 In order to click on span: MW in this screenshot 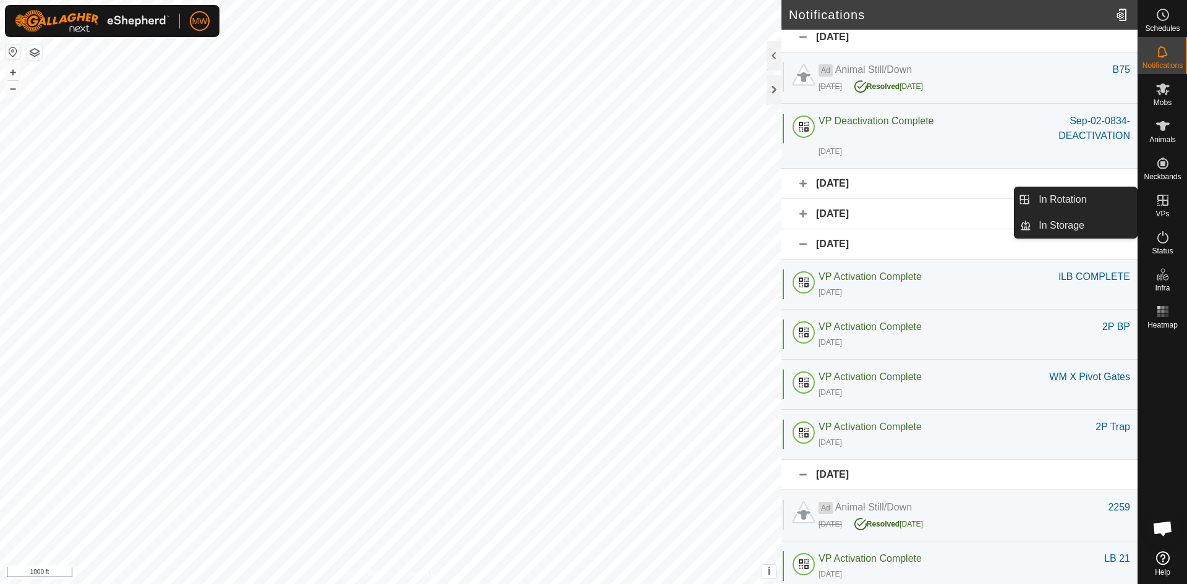, I will do `click(200, 21)`.